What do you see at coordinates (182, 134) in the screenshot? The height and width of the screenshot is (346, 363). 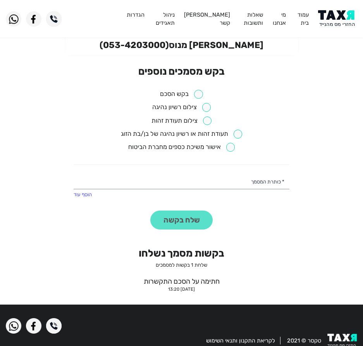 I see `label: תעודת זהות או רשיון נהיגה של בן/בת הזוג` at bounding box center [182, 134].